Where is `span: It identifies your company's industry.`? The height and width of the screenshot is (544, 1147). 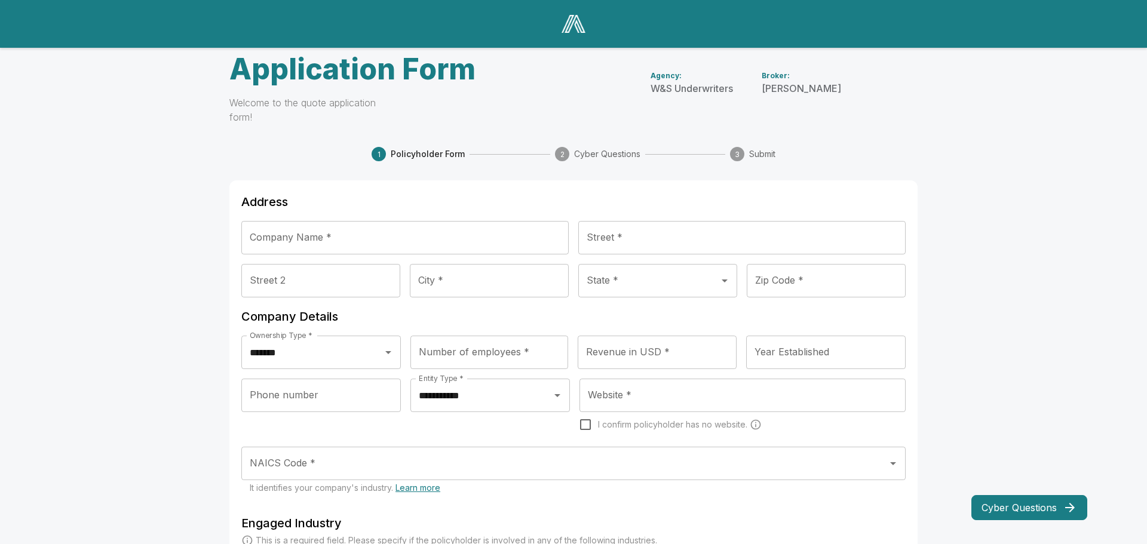 span: It identifies your company's industry. is located at coordinates (345, 487).